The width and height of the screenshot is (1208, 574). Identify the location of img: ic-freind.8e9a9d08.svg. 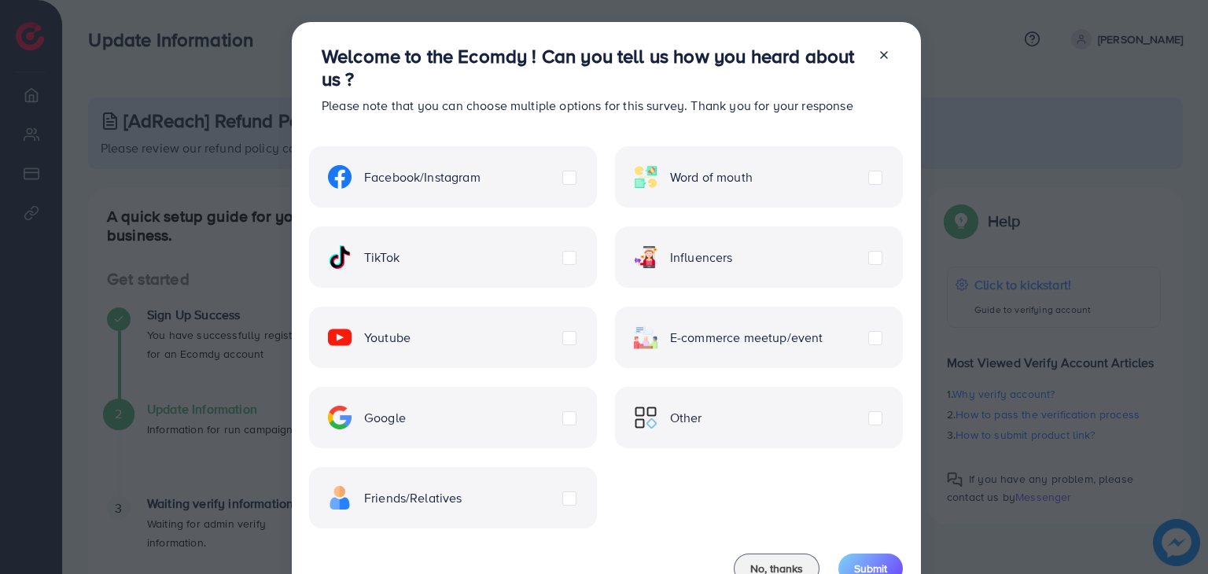
(340, 498).